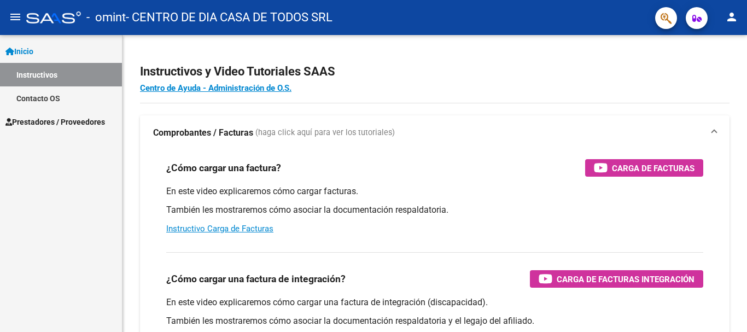 Image resolution: width=747 pixels, height=332 pixels. Describe the element at coordinates (435, 72) in the screenshot. I see `h2: Instructivos y Video Tutoriales SAAS` at that location.